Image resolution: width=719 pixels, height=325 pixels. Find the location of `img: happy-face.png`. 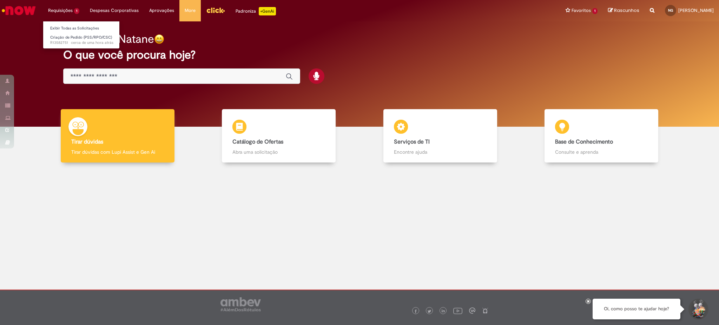

img: happy-face.png is located at coordinates (159, 39).